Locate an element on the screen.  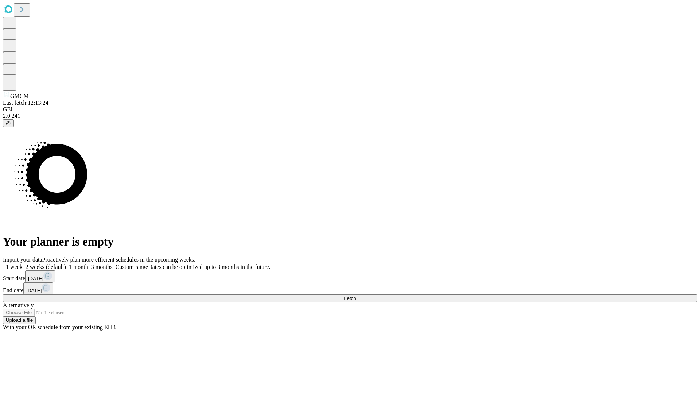
span: 1 month is located at coordinates (78, 267).